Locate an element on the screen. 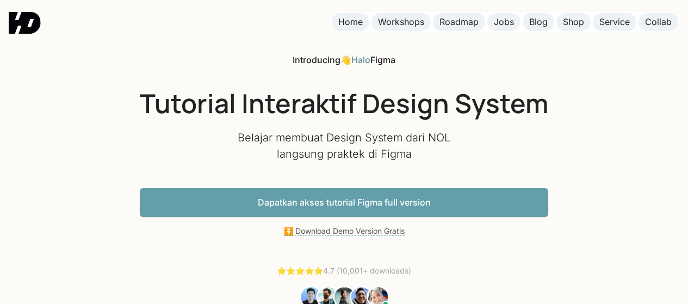 The height and width of the screenshot is (304, 688). a: Workshops is located at coordinates (401, 22).